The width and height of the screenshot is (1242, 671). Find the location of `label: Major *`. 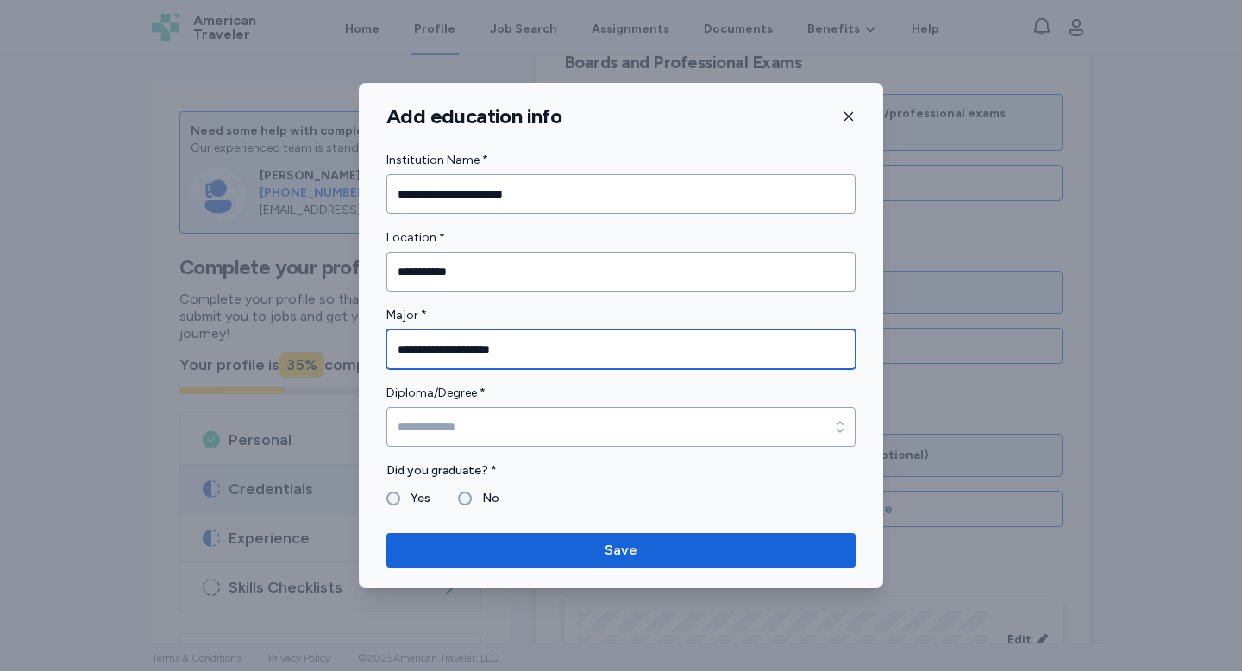

label: Major * is located at coordinates (621, 316).